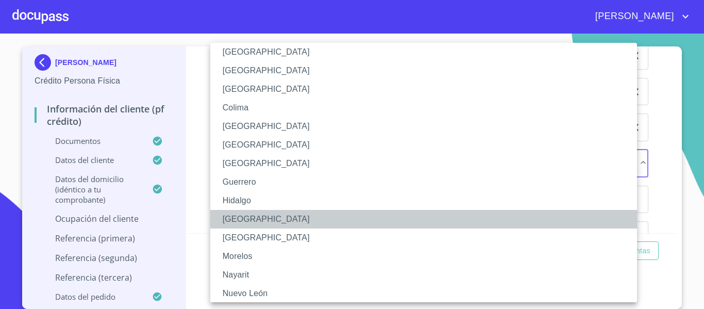 The width and height of the screenshot is (704, 309). I want to click on li: Guerrero, so click(427, 182).